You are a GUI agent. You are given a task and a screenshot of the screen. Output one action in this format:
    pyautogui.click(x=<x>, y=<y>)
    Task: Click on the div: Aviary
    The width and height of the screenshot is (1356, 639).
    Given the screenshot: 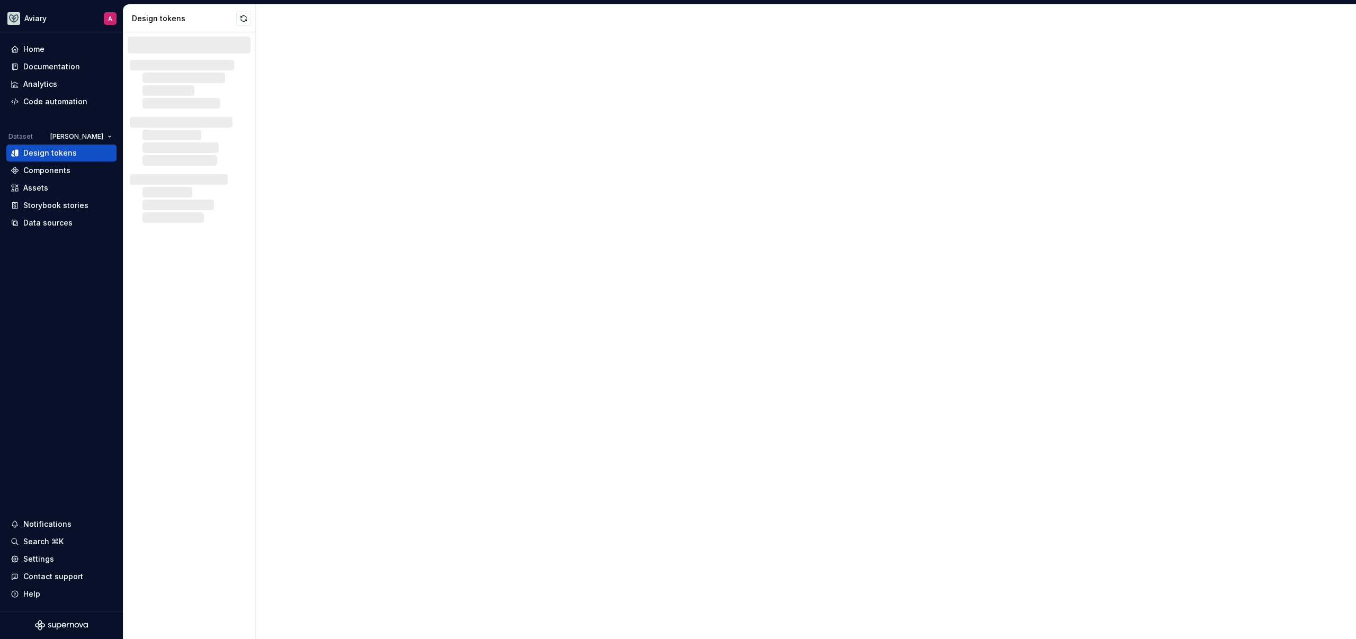 What is the action you would take?
    pyautogui.click(x=35, y=19)
    